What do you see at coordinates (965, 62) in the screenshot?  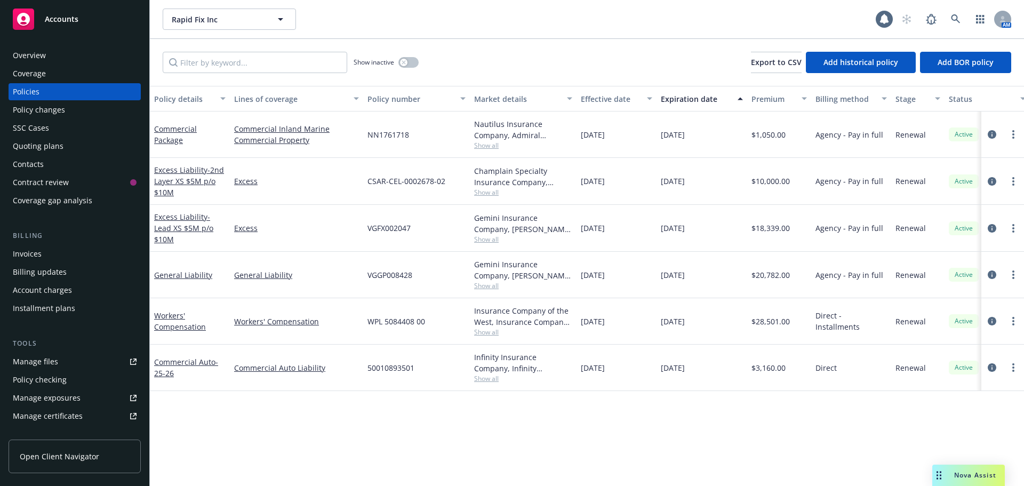 I see `button: Add BOR policy` at bounding box center [965, 62].